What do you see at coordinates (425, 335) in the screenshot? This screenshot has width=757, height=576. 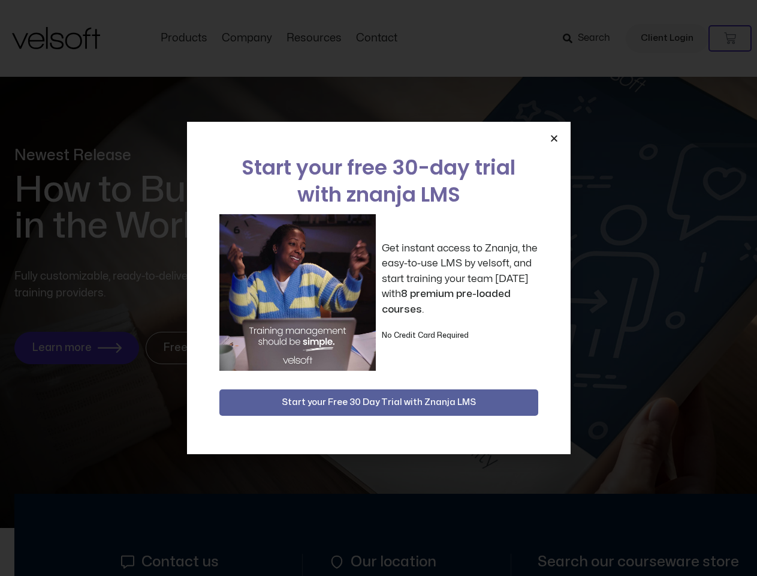 I see `strong: No Credit Card Required` at bounding box center [425, 335].